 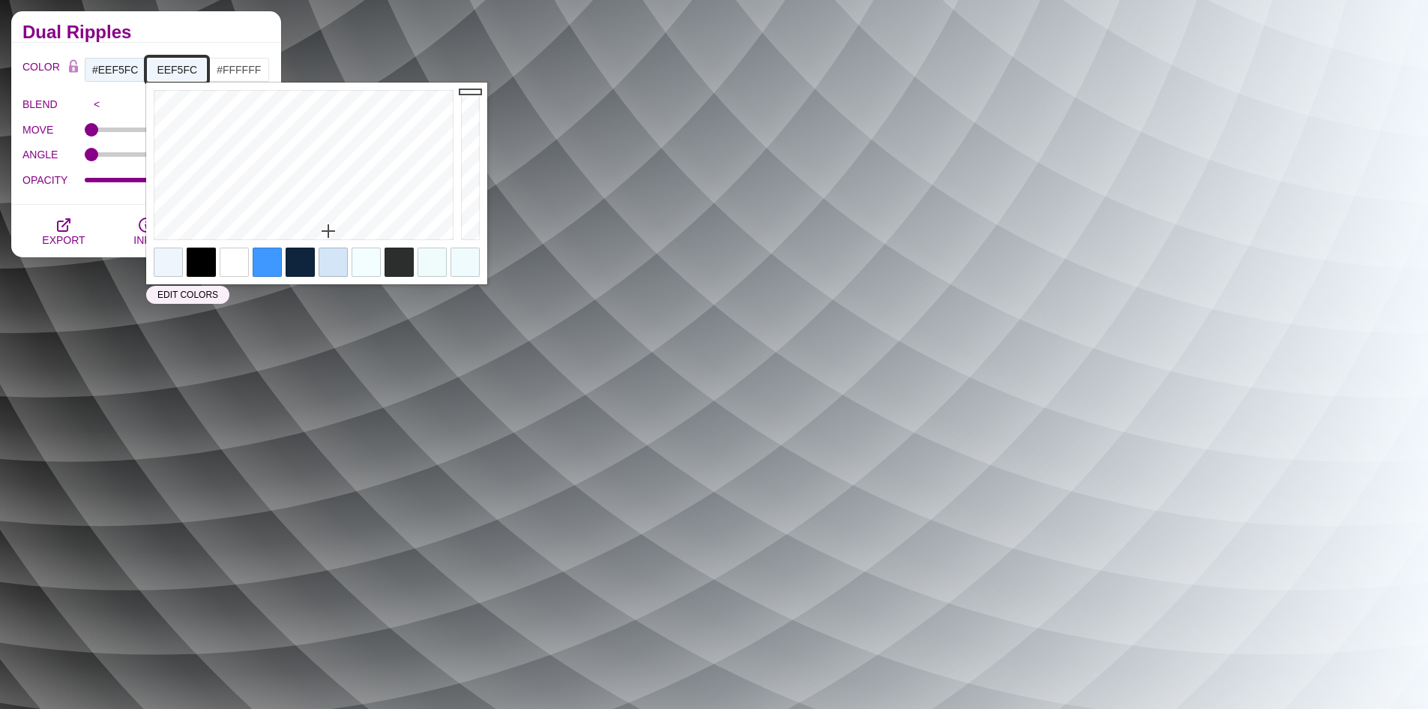 What do you see at coordinates (42, 70) in the screenshot?
I see `label: COLOR` at bounding box center [42, 70].